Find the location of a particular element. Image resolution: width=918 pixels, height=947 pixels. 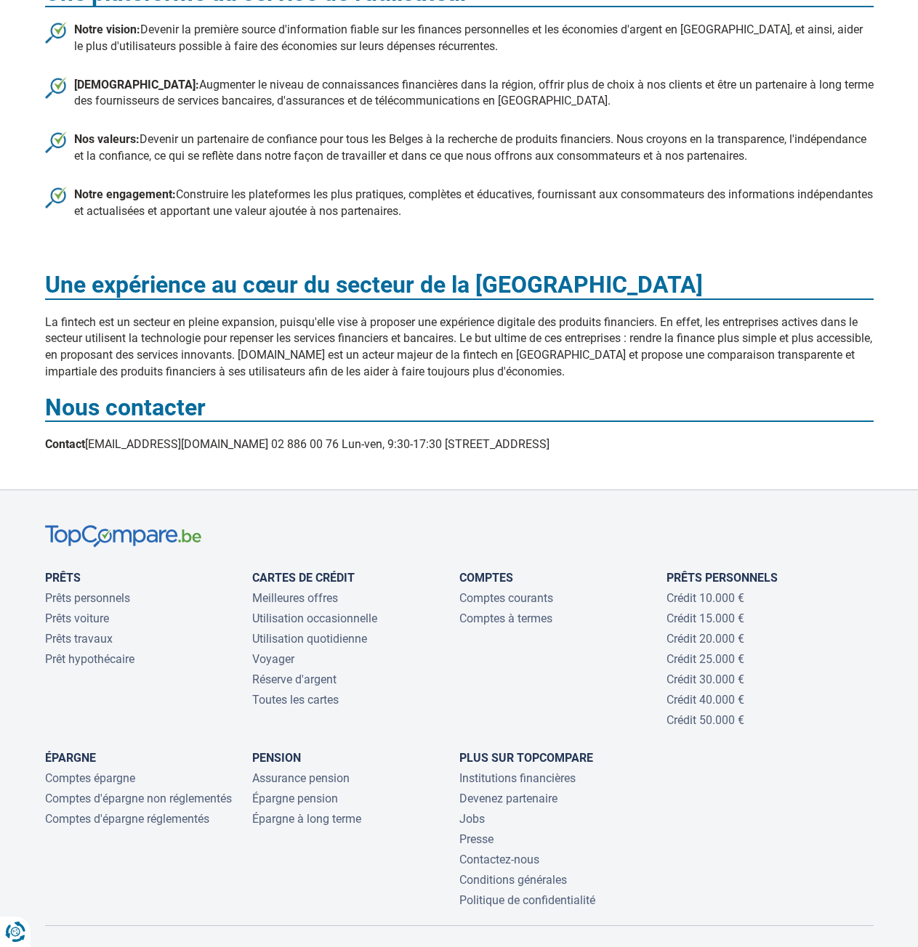

a: Épargne à long terme is located at coordinates (307, 819).